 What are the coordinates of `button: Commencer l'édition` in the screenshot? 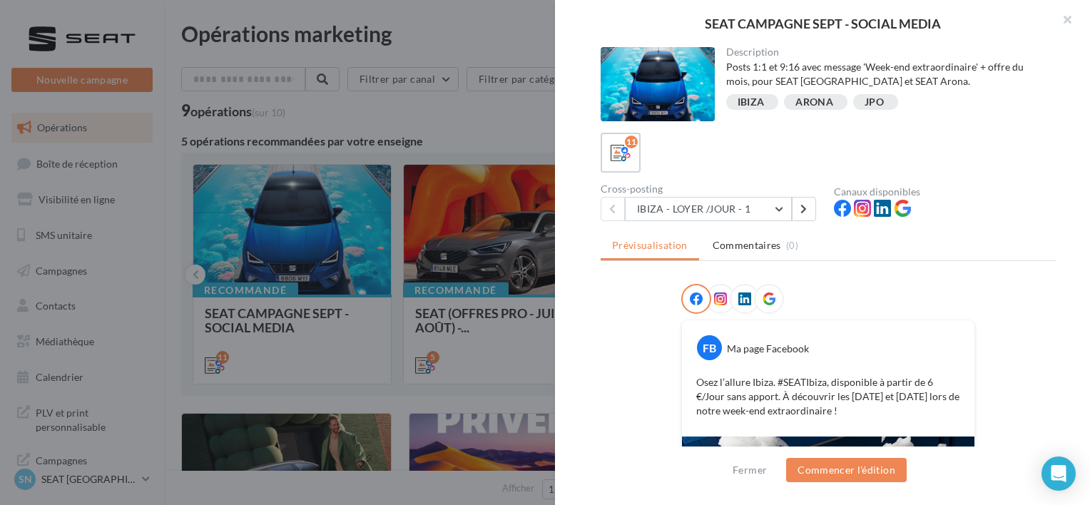 It's located at (846, 470).